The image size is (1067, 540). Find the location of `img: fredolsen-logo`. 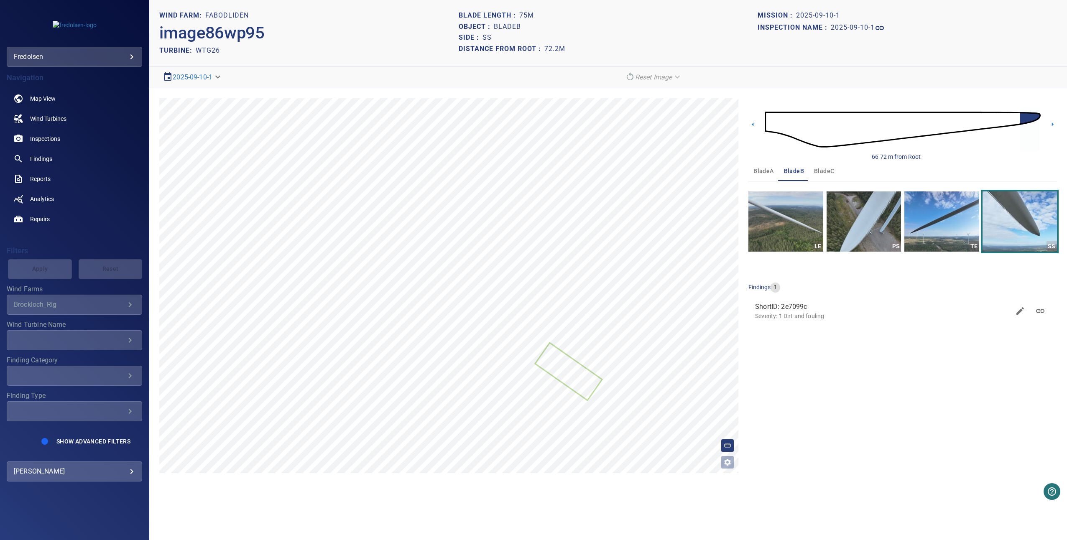

img: fredolsen-logo is located at coordinates (74, 25).